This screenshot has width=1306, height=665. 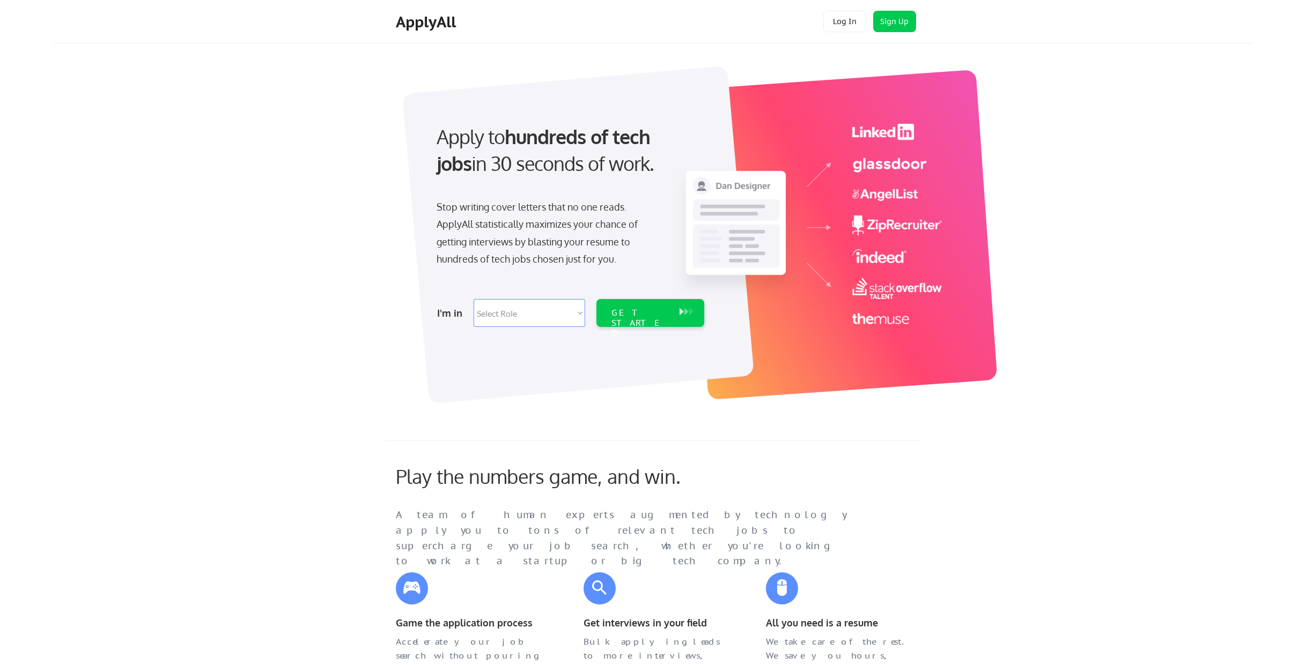 What do you see at coordinates (656, 623) in the screenshot?
I see `div: Get interviews in your field` at bounding box center [656, 623].